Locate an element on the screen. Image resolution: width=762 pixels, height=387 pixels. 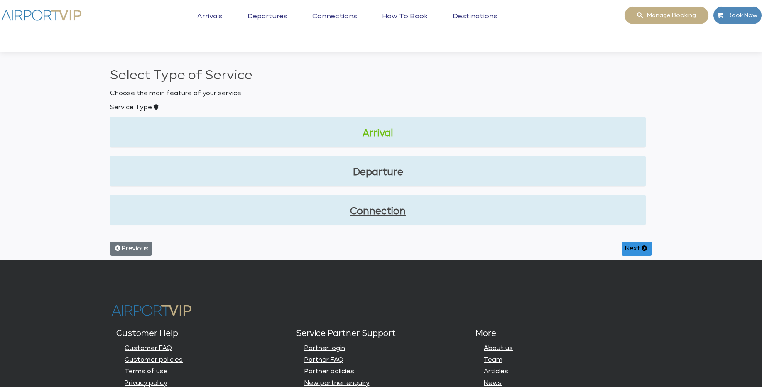
h5: Customer Help is located at coordinates (203, 333).